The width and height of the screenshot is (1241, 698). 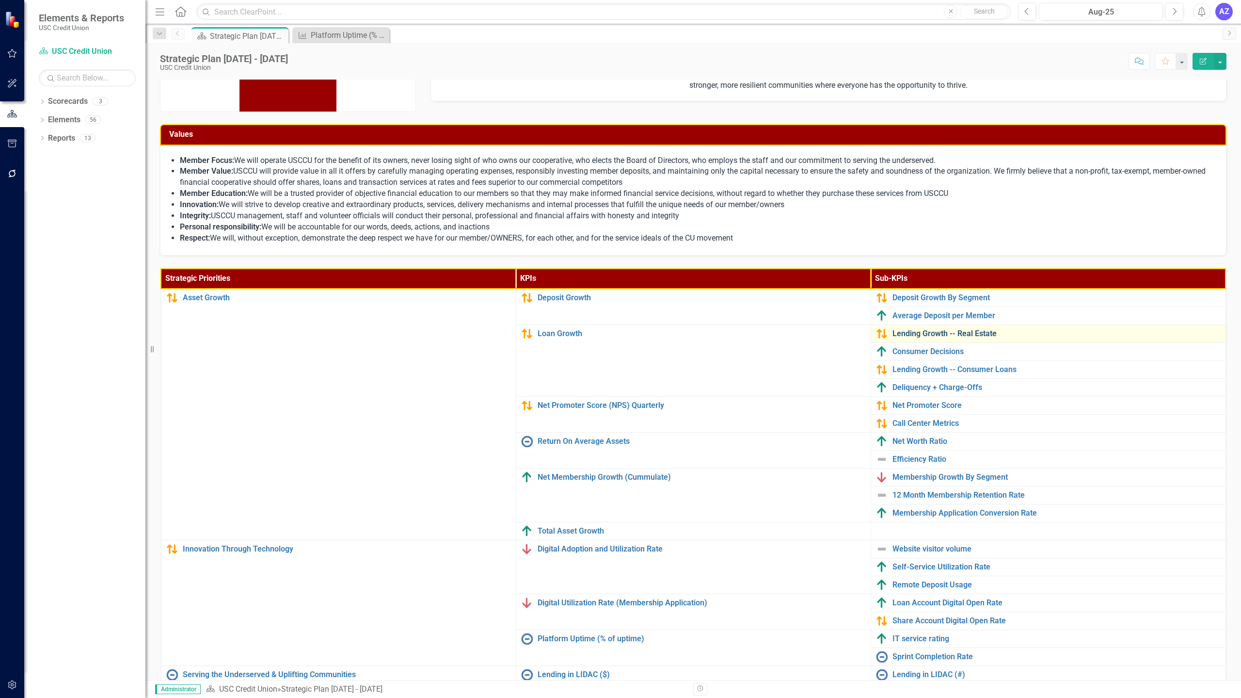 I want to click on button: Aug-25, so click(x=1101, y=12).